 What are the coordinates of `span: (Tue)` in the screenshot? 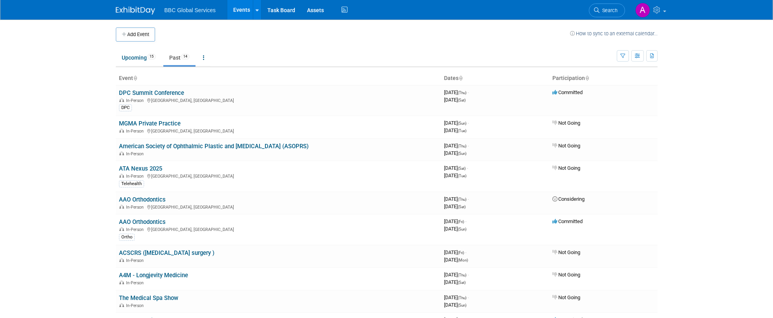 It's located at (462, 131).